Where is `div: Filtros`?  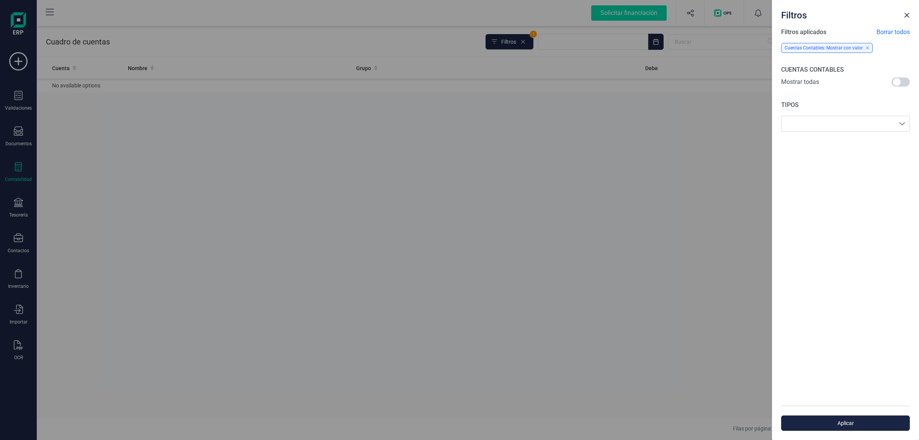 div: Filtros is located at coordinates (840, 14).